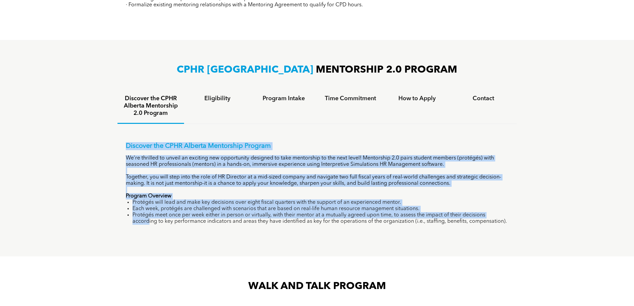 The image size is (634, 306). What do you see at coordinates (350, 98) in the screenshot?
I see `h4: Time Commitment` at bounding box center [350, 98].